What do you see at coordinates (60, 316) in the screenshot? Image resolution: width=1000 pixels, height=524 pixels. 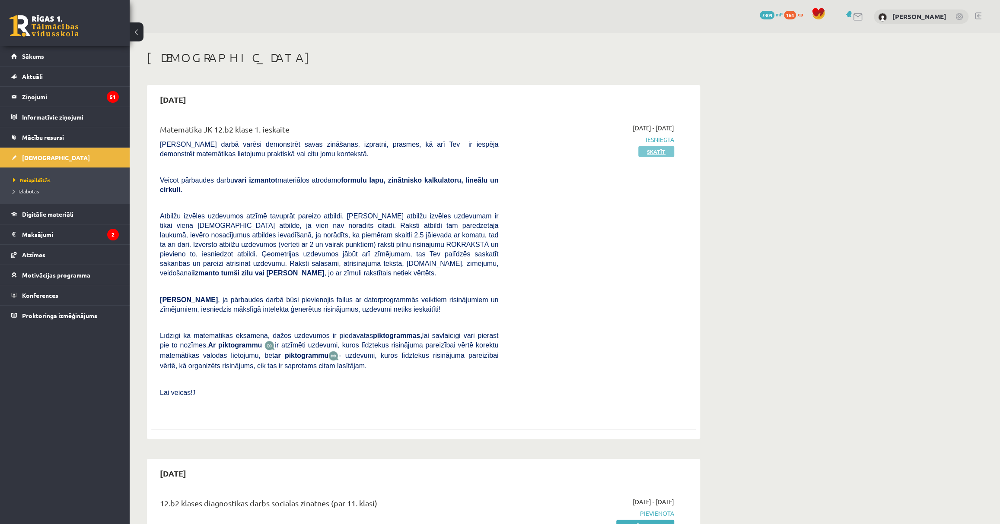 I see `span: Proktoringa izmēģinājums` at bounding box center [60, 316].